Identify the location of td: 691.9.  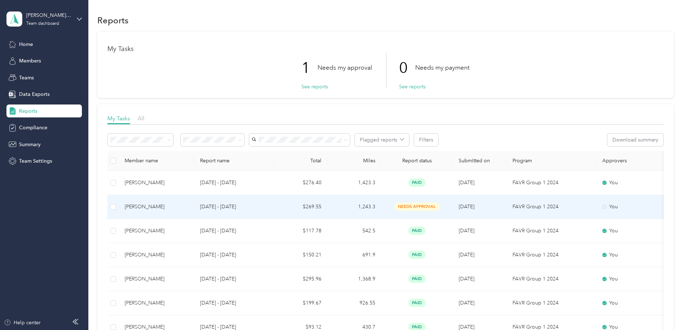
(354, 255).